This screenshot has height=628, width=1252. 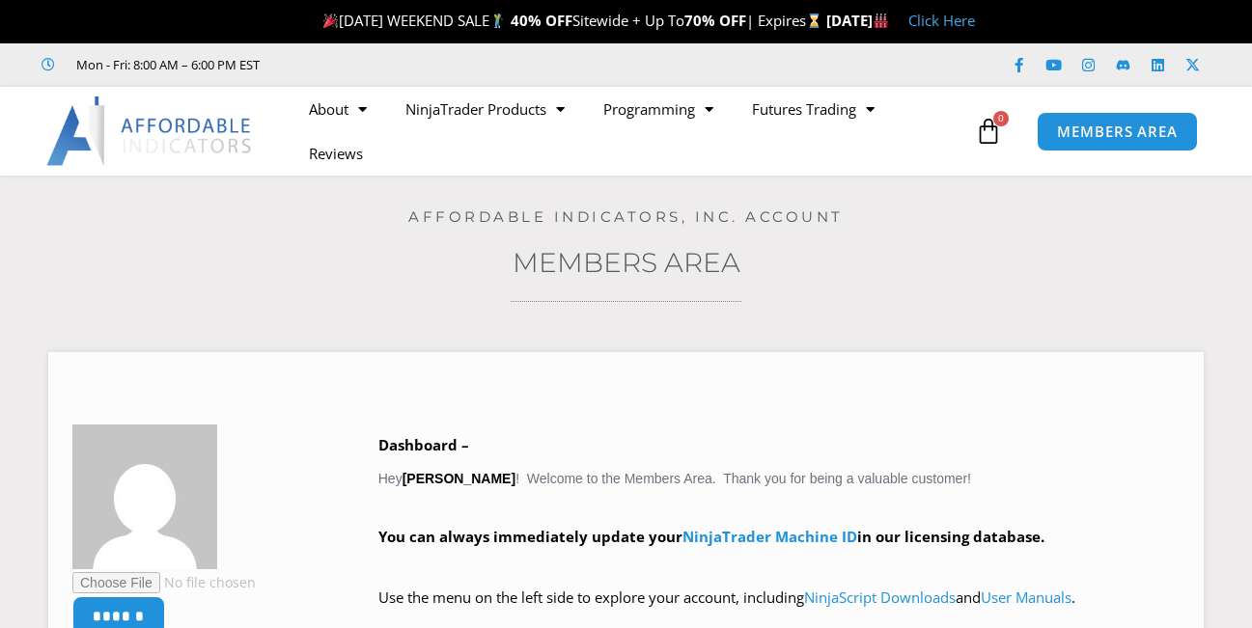 I want to click on a: Affordable Indicators, Inc. Account, so click(x=626, y=216).